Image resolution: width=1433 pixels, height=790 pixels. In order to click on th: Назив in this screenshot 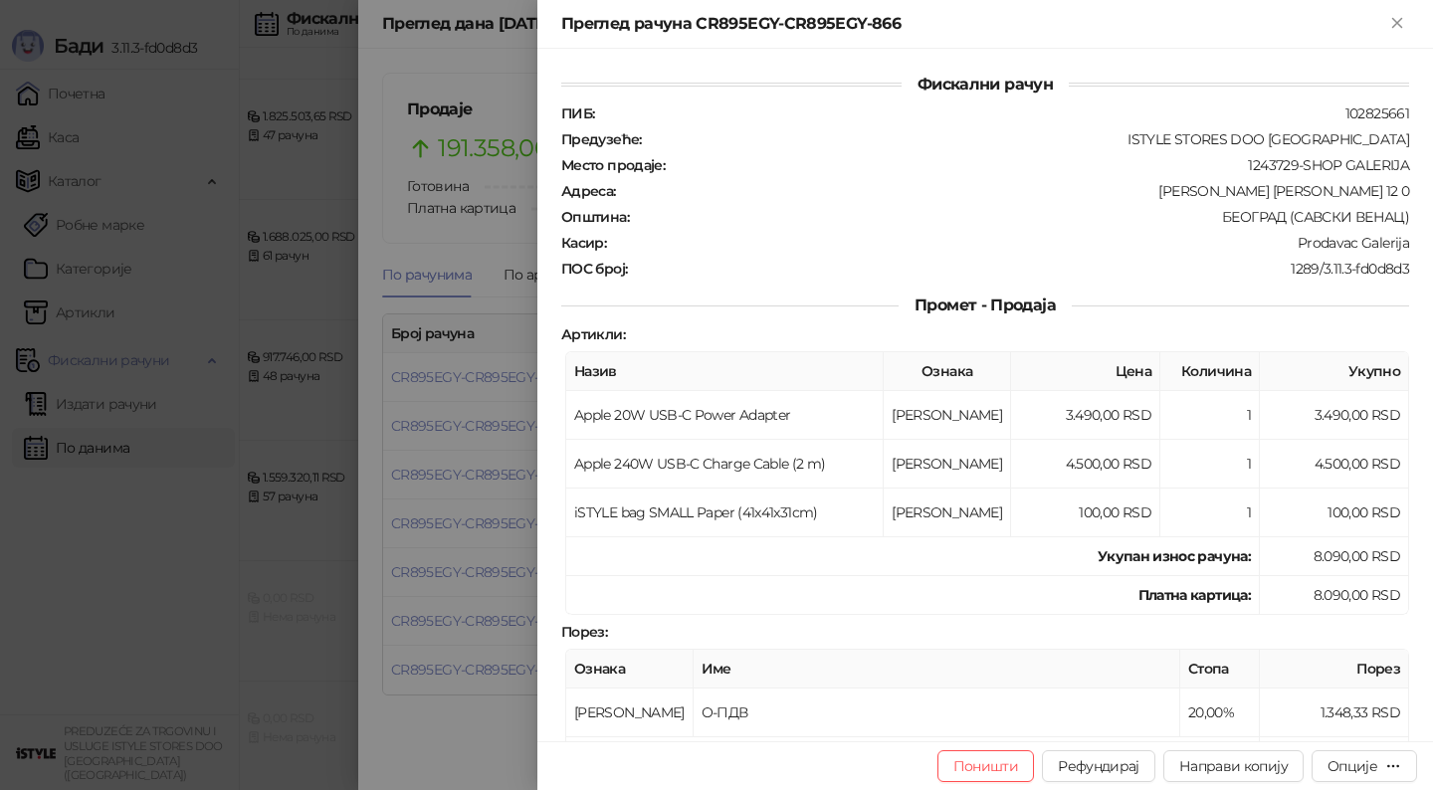, I will do `click(724, 371)`.